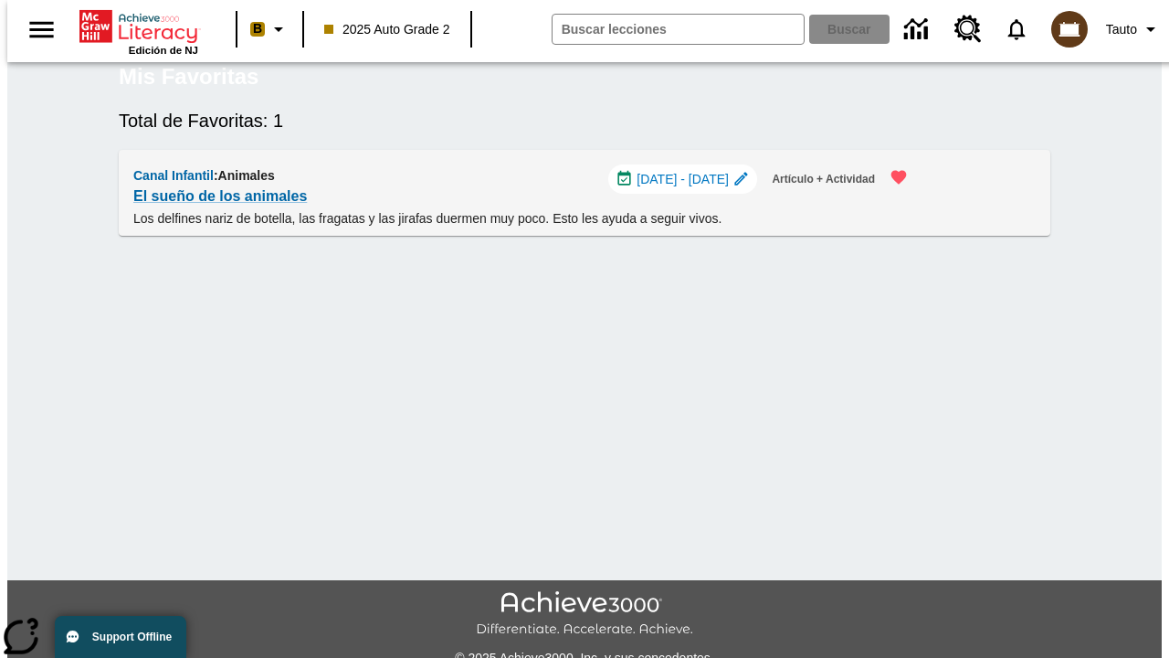 The height and width of the screenshot is (658, 1169). I want to click on h6: El sueño de los animales, so click(220, 196).